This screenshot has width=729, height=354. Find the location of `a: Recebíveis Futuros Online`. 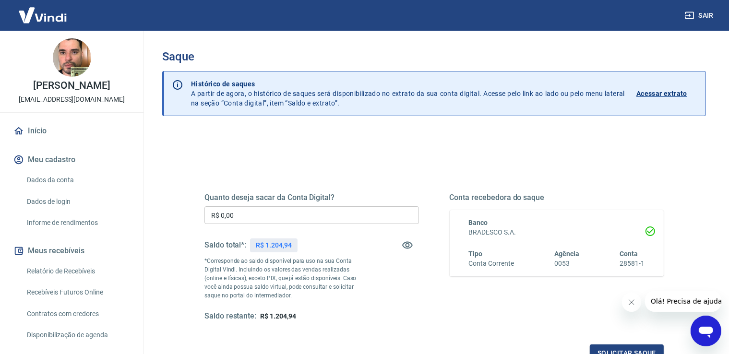

a: Recebíveis Futuros Online is located at coordinates (77, 292).